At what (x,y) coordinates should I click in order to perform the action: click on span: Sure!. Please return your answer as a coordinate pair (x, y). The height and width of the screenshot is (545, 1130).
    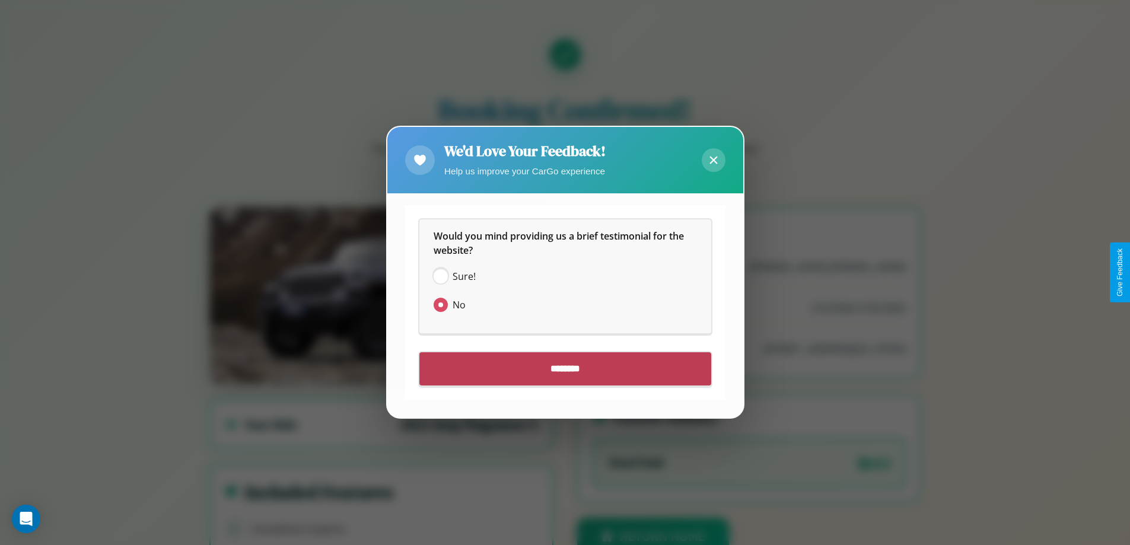
    Looking at the image, I should click on (464, 277).